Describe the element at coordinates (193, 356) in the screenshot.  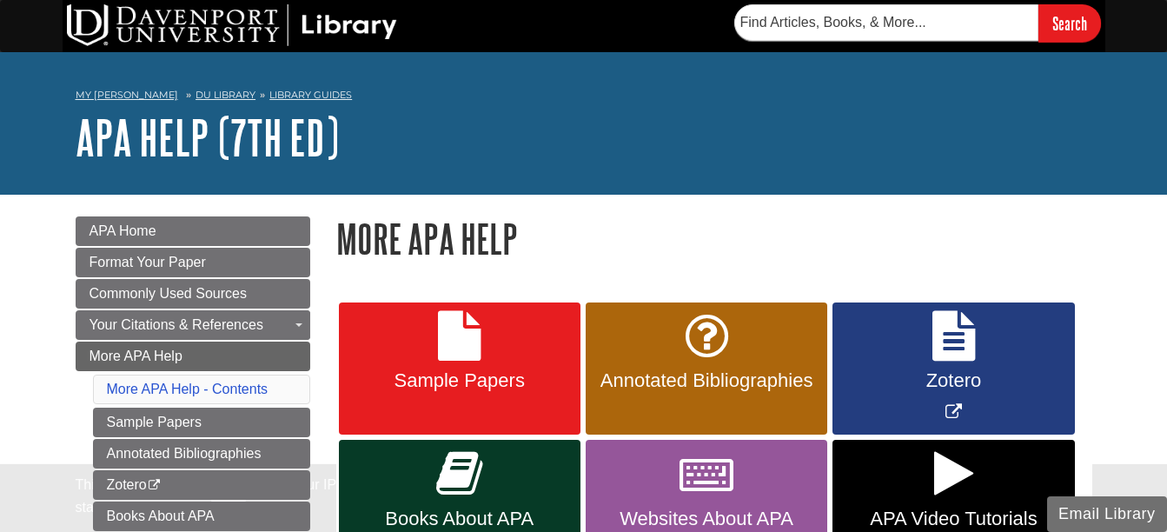
I see `a: More APA Help` at that location.